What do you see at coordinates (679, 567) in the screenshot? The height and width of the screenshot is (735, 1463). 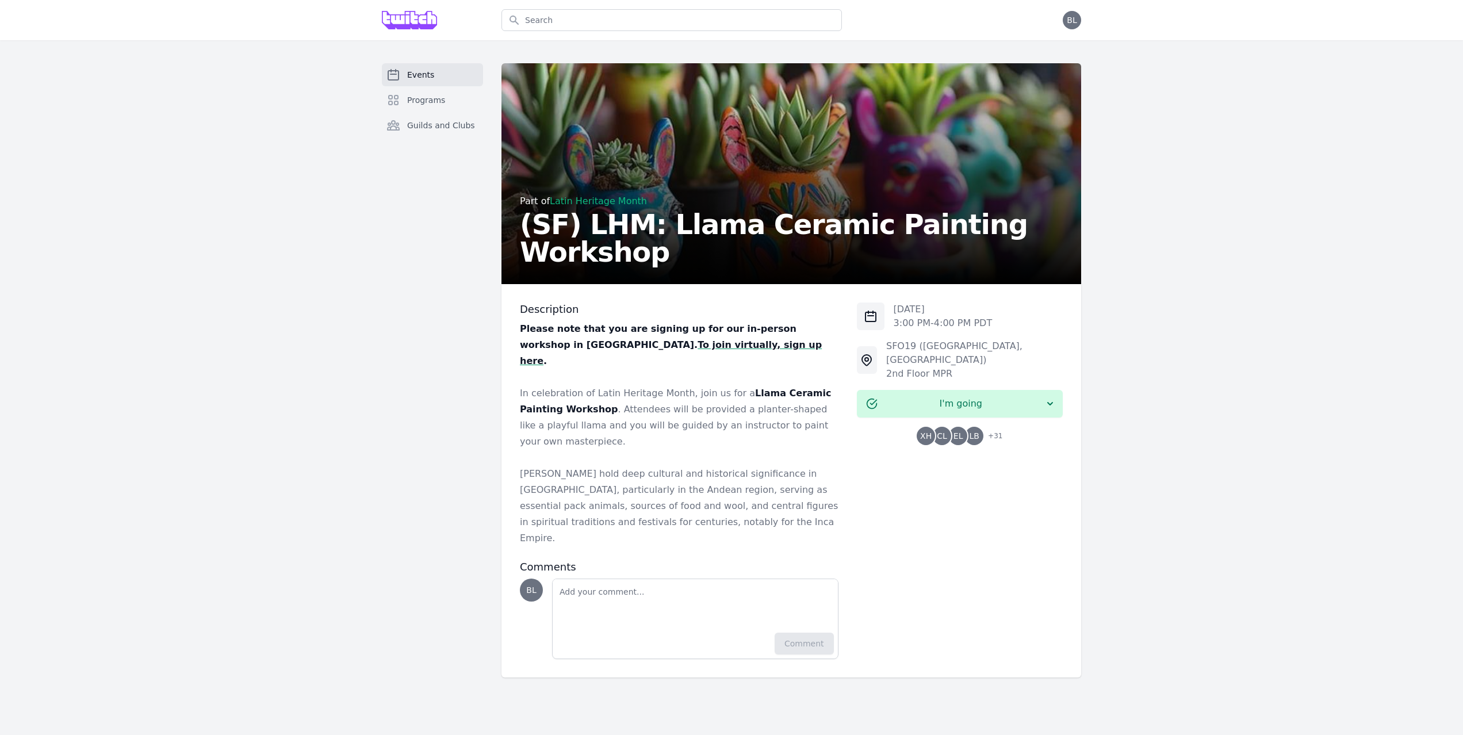 I see `h3: Comments` at bounding box center [679, 567].